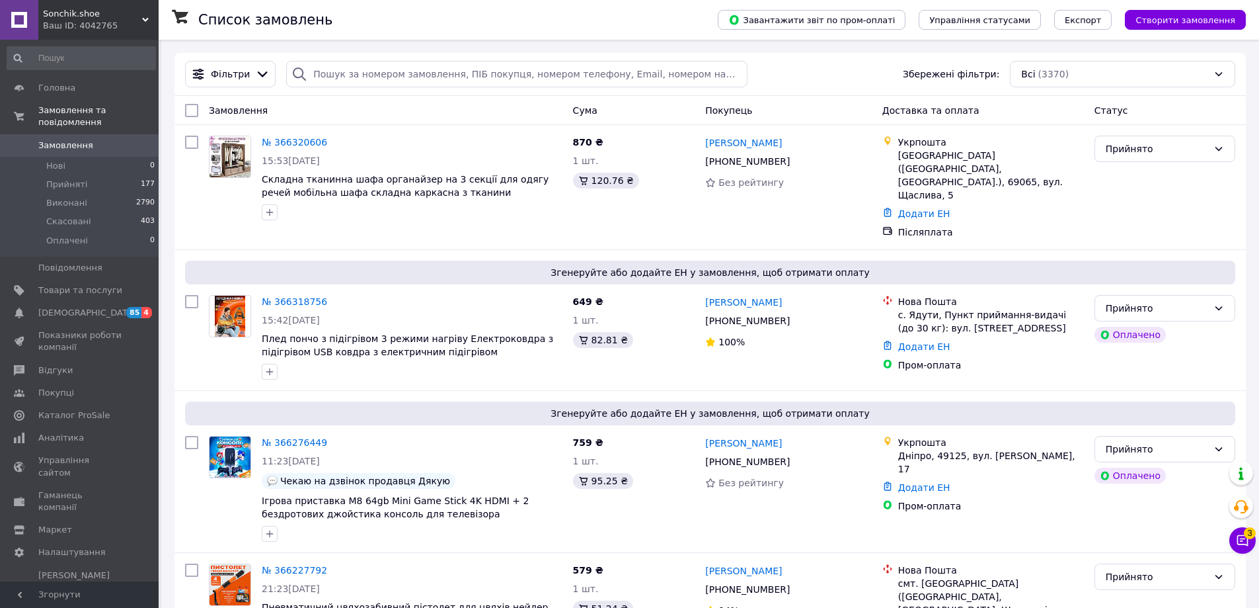  Describe the element at coordinates (603, 340) in the screenshot. I see `div: 82.81 ₴` at that location.